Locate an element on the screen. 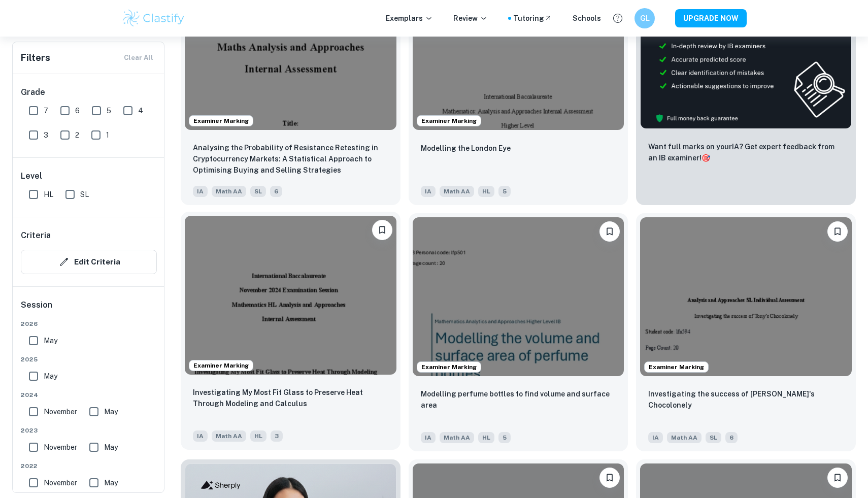  a: Tutoring is located at coordinates (532, 18).